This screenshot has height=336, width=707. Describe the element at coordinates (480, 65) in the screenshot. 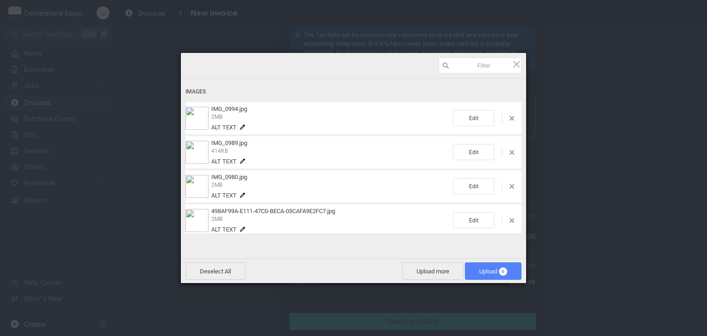

I see `input: Filter` at that location.